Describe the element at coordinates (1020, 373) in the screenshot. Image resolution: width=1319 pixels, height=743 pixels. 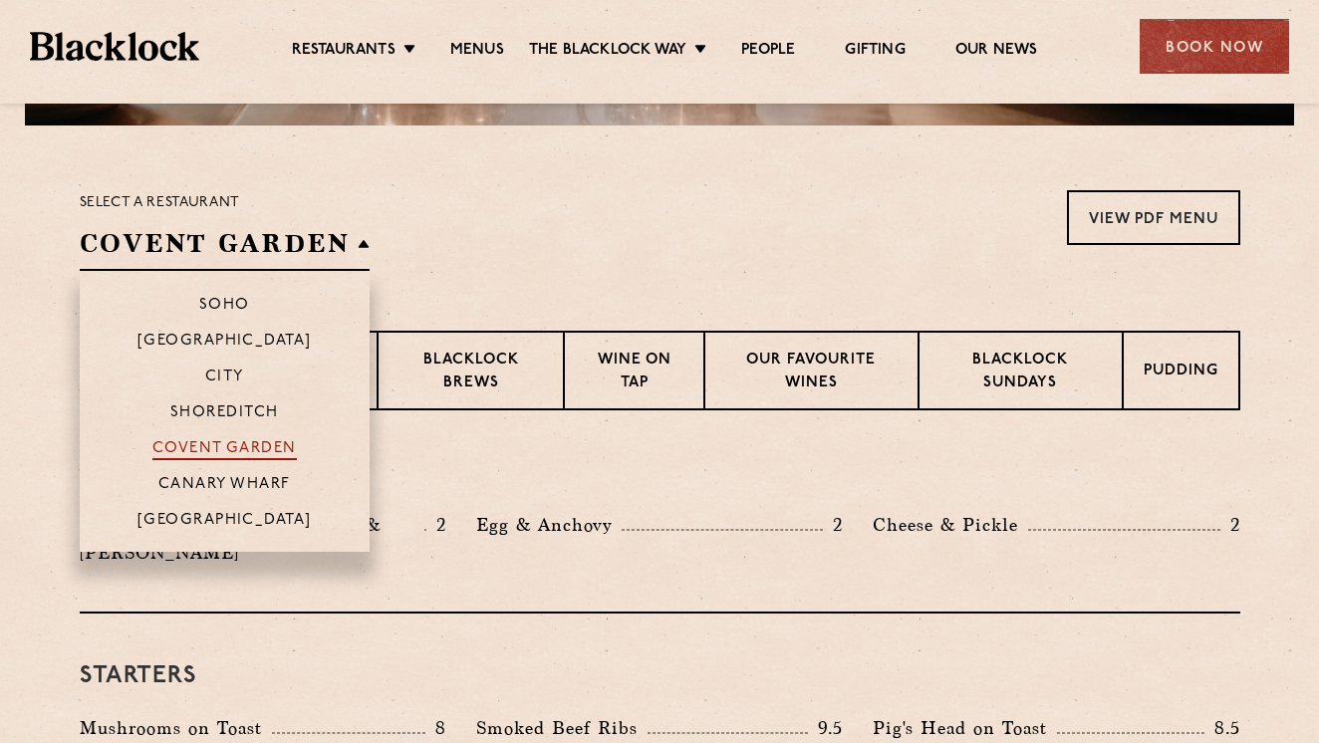
I see `p: Blacklock Sundays` at that location.